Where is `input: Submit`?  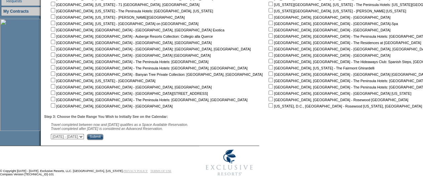
input: Submit is located at coordinates (95, 137).